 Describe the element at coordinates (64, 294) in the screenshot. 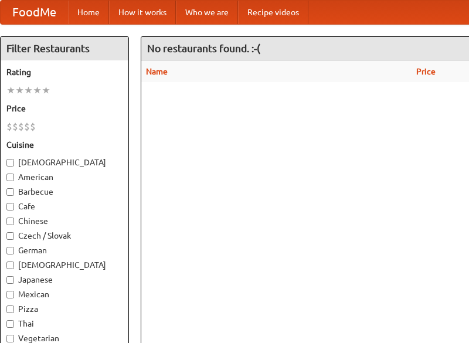

I see `label: Mexican` at that location.